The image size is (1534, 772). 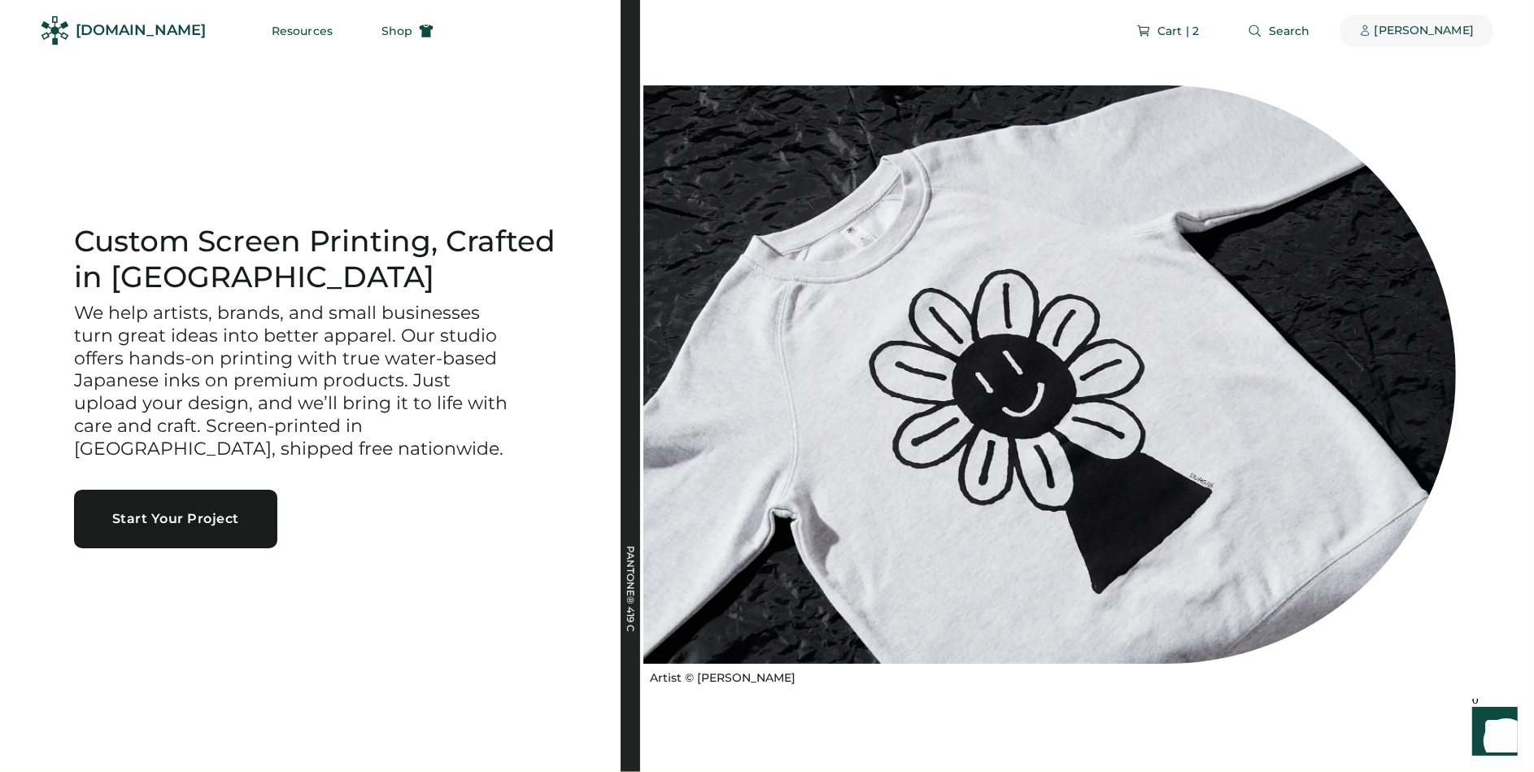 I want to click on div: PANTONE® 419 C, so click(x=630, y=627).